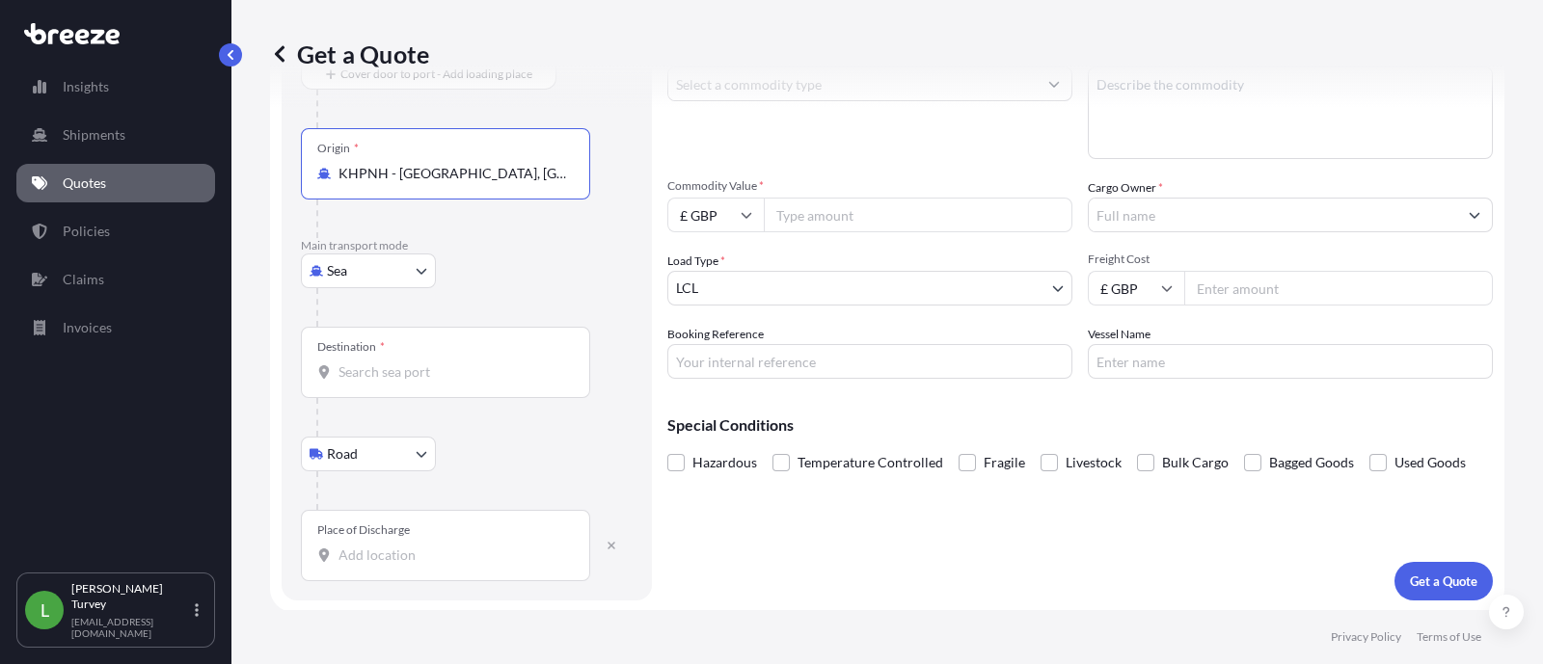 The height and width of the screenshot is (664, 1543). Describe the element at coordinates (870, 186) in the screenshot. I see `span: Commodity Value` at that location.